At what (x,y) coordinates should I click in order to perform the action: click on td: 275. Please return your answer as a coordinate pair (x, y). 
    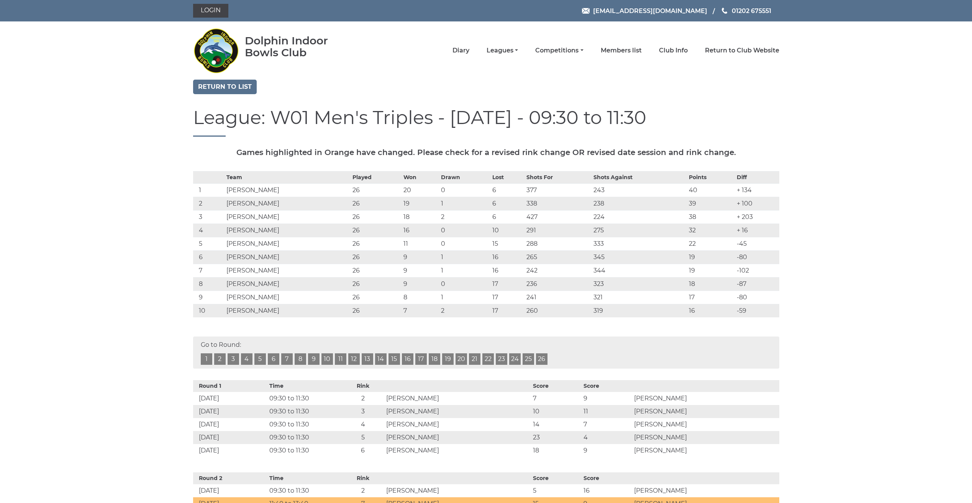
    Looking at the image, I should click on (639, 230).